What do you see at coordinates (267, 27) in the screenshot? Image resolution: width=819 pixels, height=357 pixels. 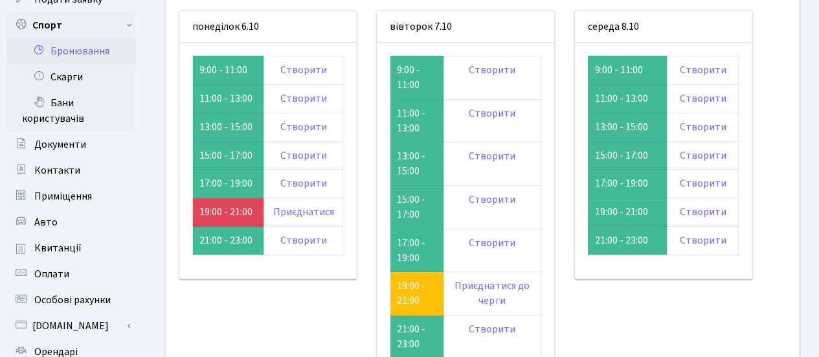 I see `div: понеділок 6.10` at bounding box center [267, 27].